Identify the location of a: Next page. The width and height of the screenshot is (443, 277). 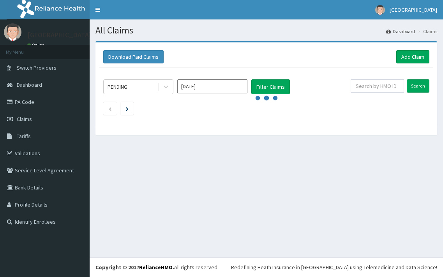
(127, 109).